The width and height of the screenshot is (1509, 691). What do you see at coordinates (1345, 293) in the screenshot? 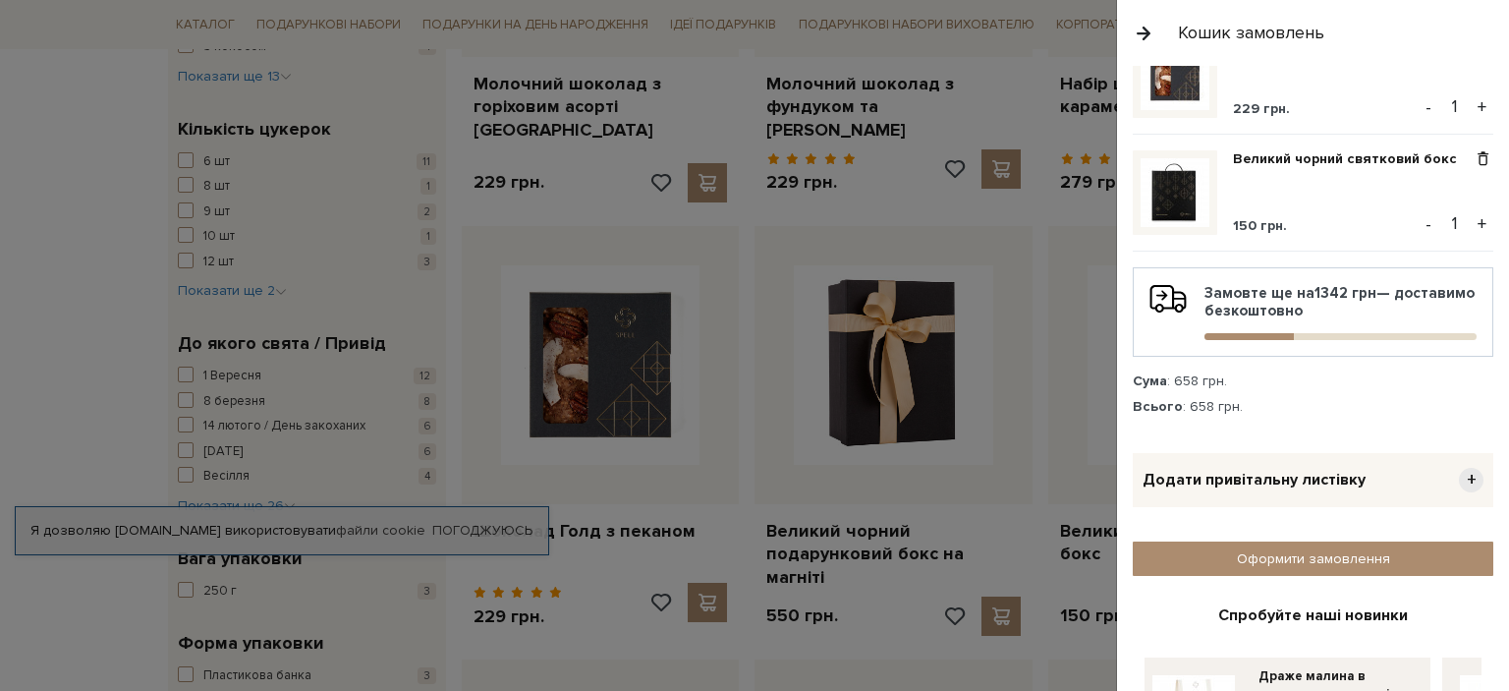
I see `b: 1342 грн` at bounding box center [1345, 293].